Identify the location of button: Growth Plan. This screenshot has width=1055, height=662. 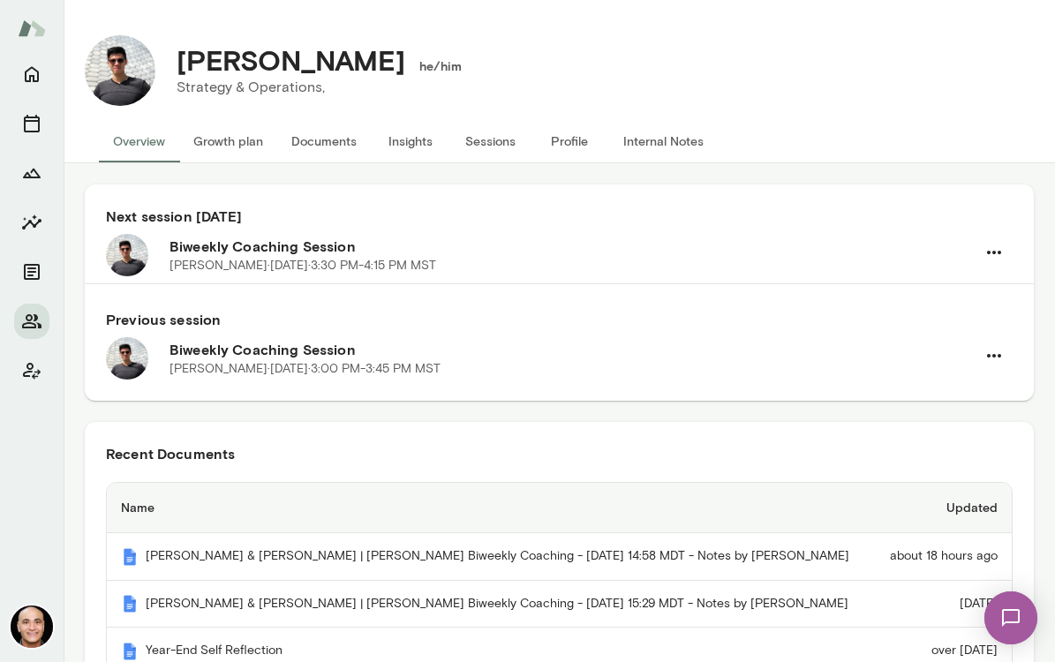
(32, 173).